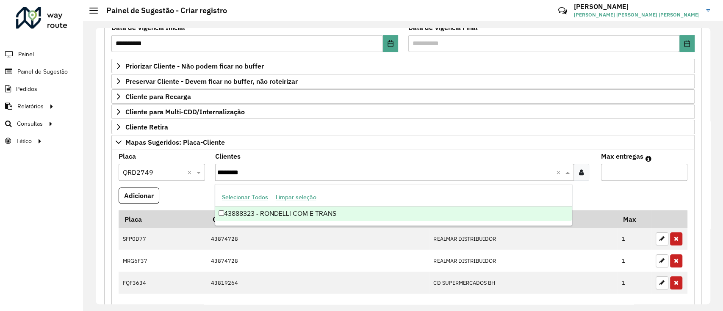  I want to click on span: Cliente para Multi-CDD/Internalização, so click(185, 112).